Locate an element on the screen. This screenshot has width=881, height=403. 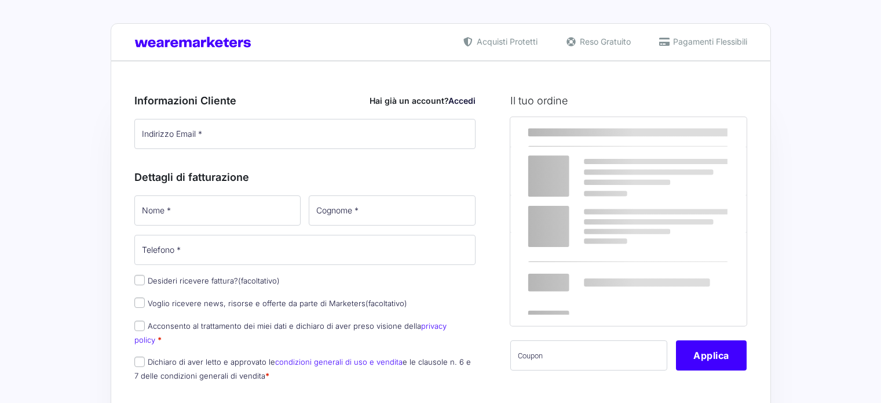
th: Prodotto is located at coordinates (578, 132).